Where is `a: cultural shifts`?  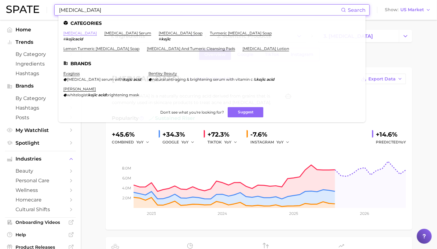 a: cultural shifts is located at coordinates (40, 209).